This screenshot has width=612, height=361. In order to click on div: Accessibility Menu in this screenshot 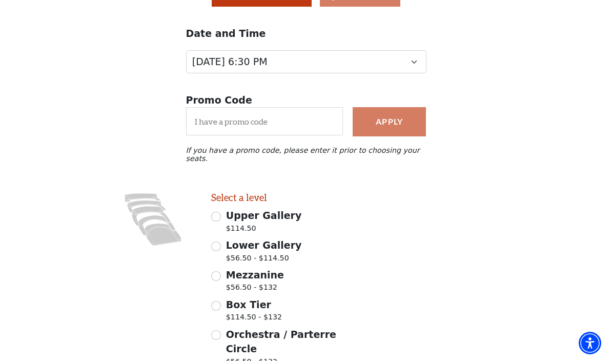, I will do `click(590, 343)`.